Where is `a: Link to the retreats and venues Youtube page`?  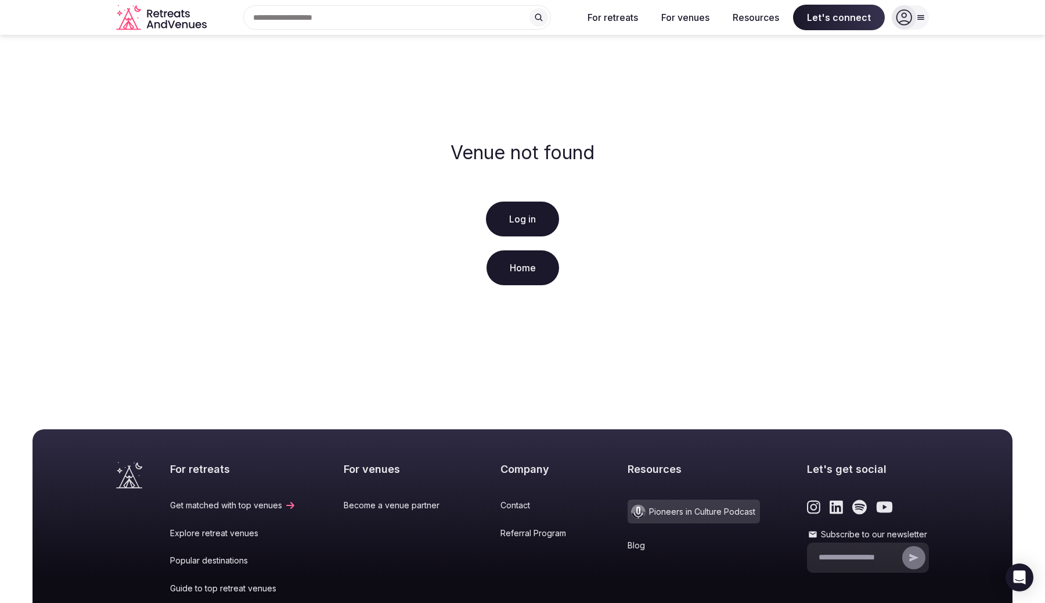
a: Link to the retreats and venues Youtube page is located at coordinates (885, 507).